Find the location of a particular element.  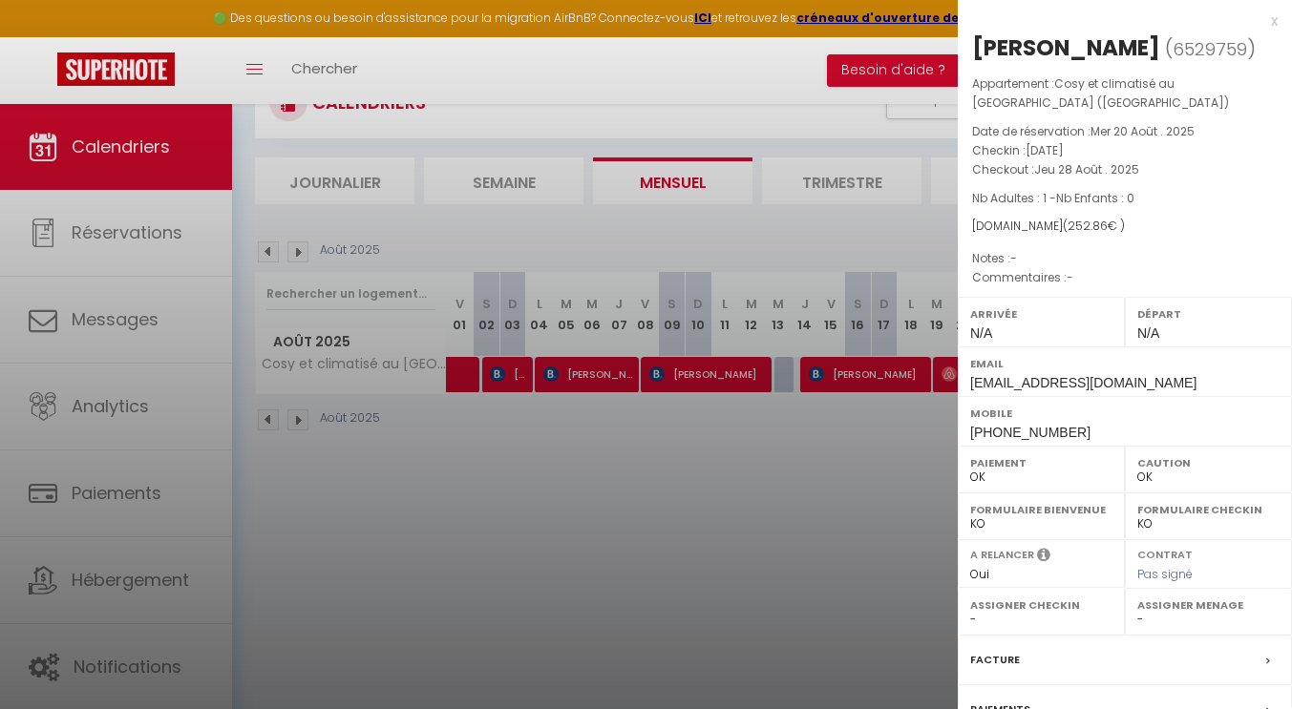

p: Notes : is located at coordinates (1125, 259).